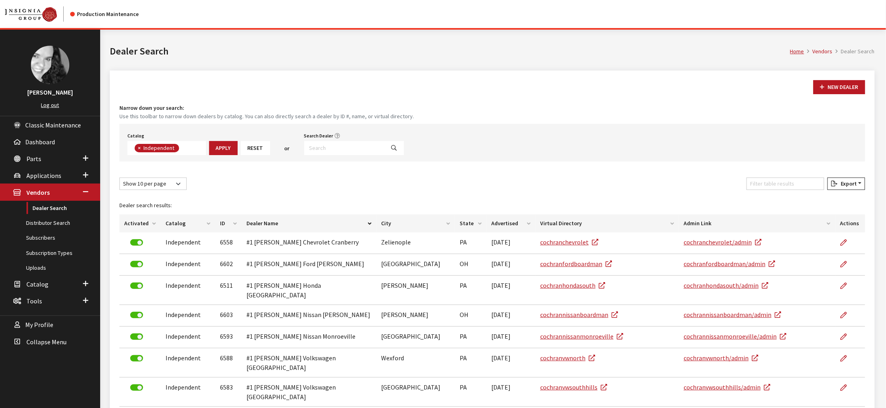 The image size is (886, 408). I want to click on caption: Dealer search results:, so click(492, 205).